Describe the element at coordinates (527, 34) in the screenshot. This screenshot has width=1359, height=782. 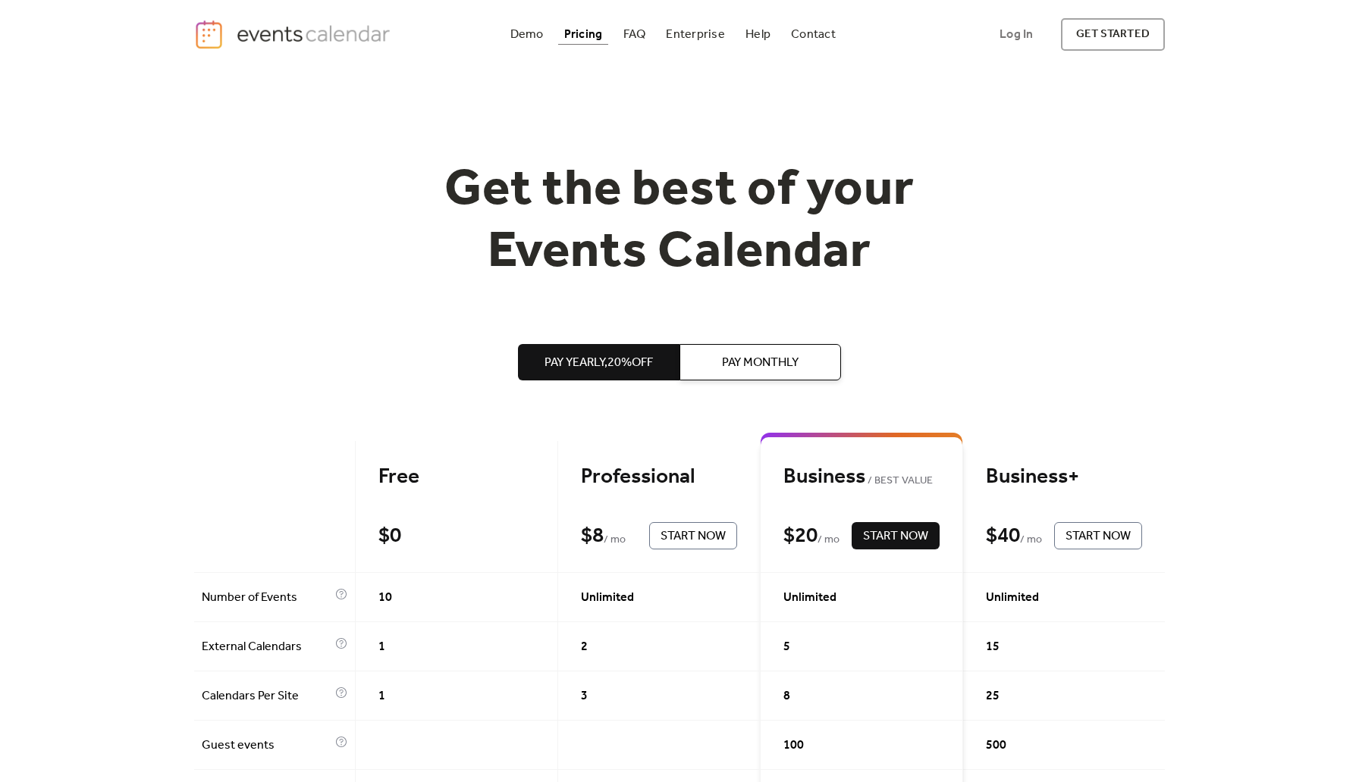
I see `div: Demo` at that location.